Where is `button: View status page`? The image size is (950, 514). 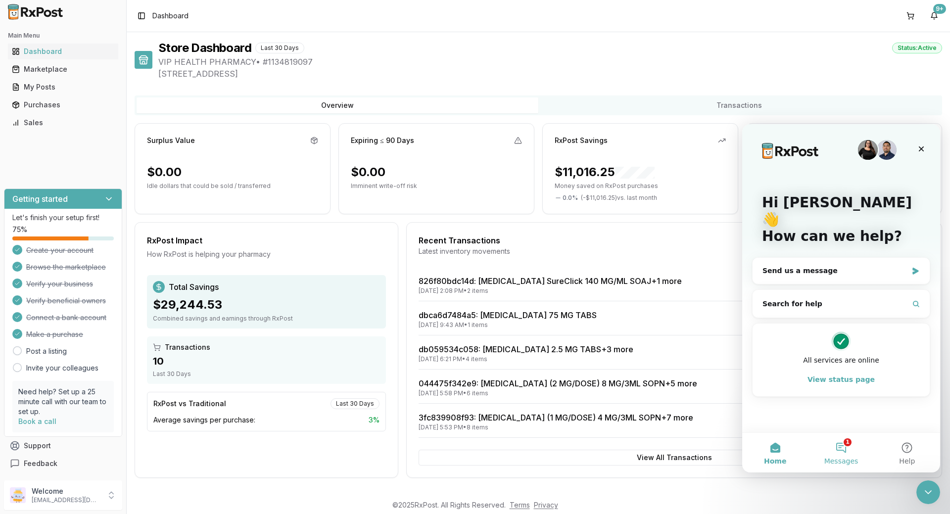 button: View status page is located at coordinates (99, 255).